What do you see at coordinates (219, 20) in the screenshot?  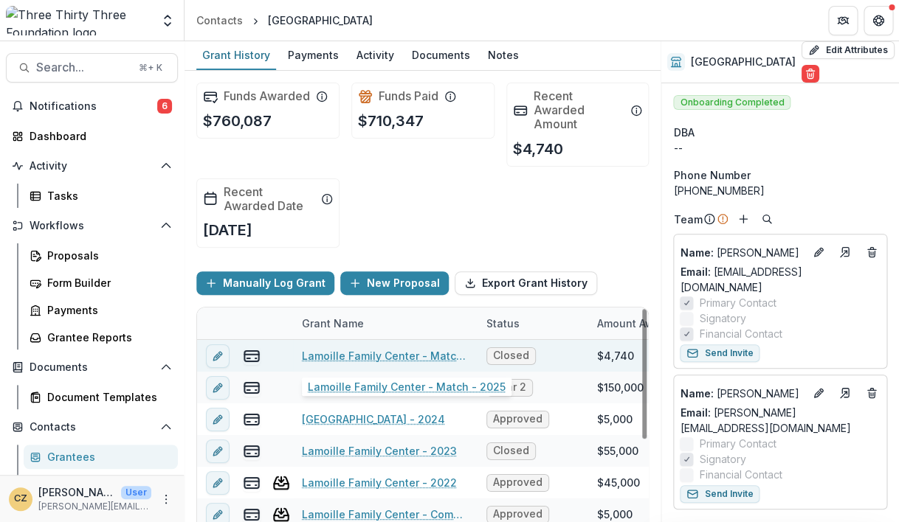 I see `div: Contacts` at bounding box center [219, 20].